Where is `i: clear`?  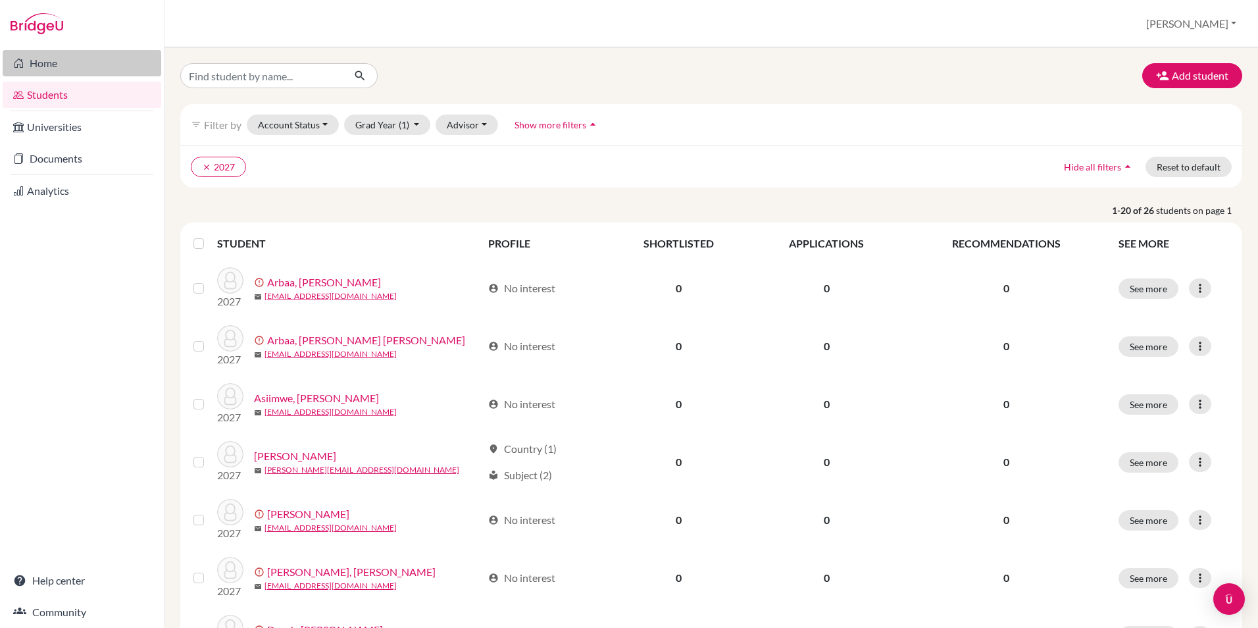 i: clear is located at coordinates (207, 167).